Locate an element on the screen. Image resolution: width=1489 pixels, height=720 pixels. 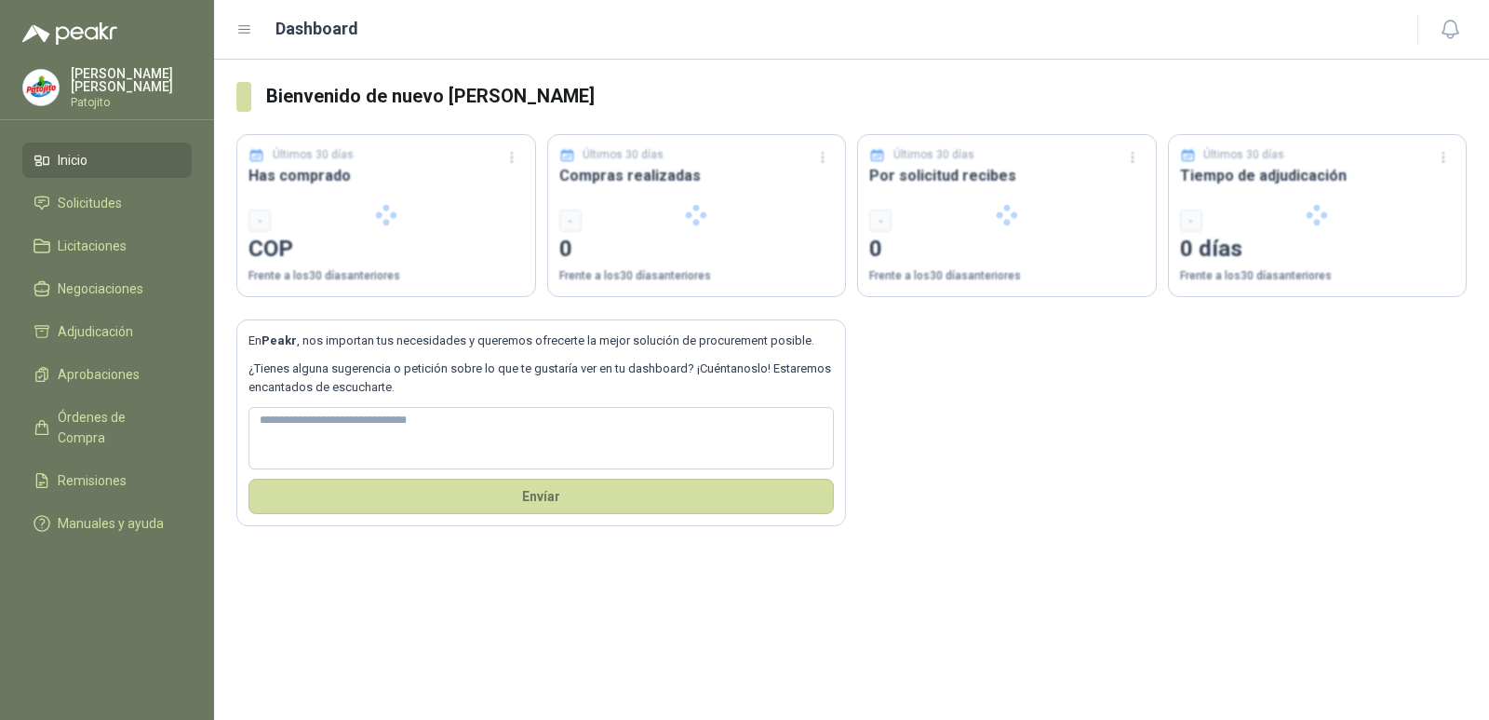
a: Licitaciones is located at coordinates (107, 246).